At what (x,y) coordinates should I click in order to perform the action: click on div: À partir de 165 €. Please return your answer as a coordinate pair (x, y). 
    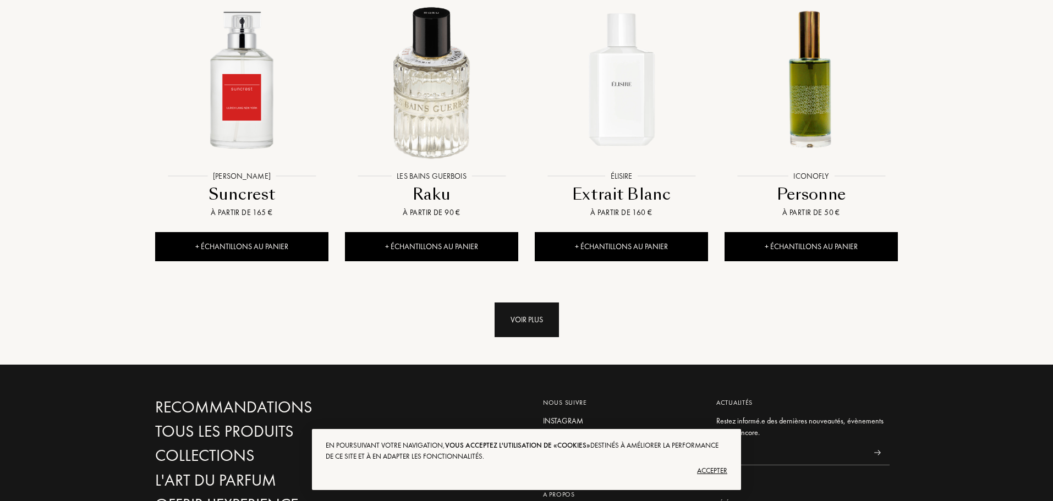
    Looking at the image, I should click on (241, 212).